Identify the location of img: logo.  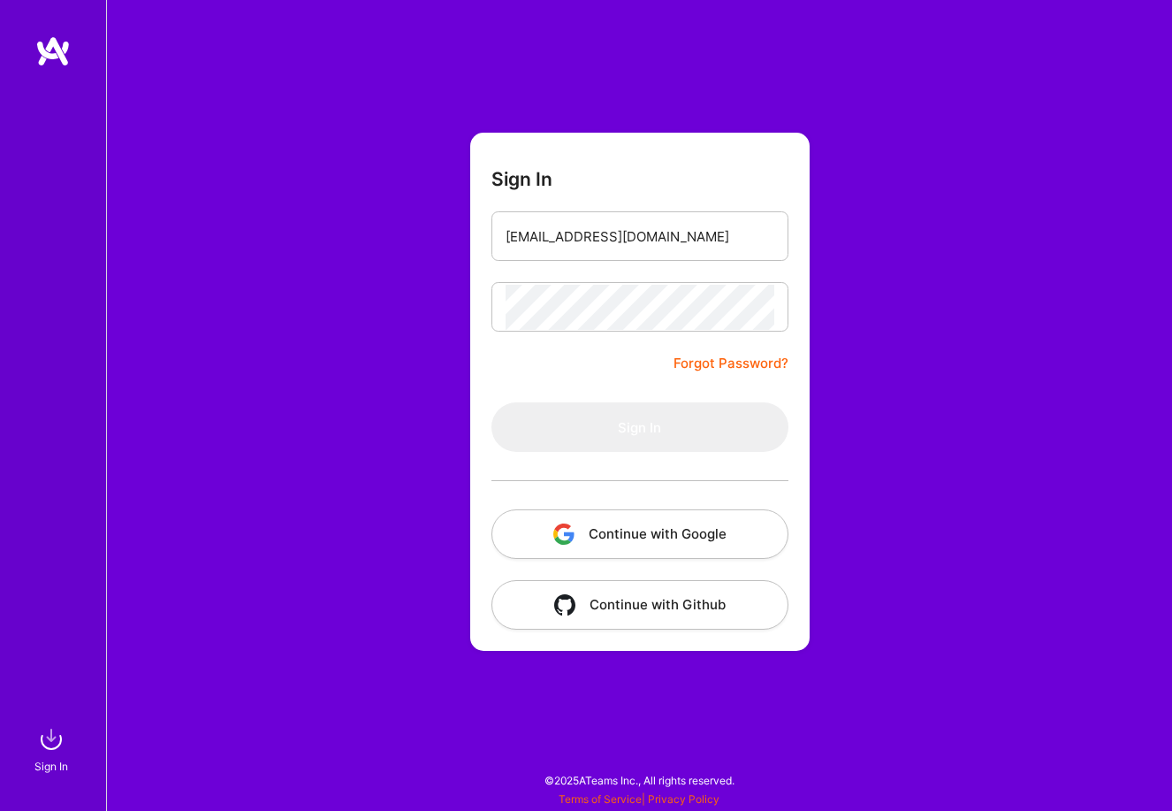
(53, 51).